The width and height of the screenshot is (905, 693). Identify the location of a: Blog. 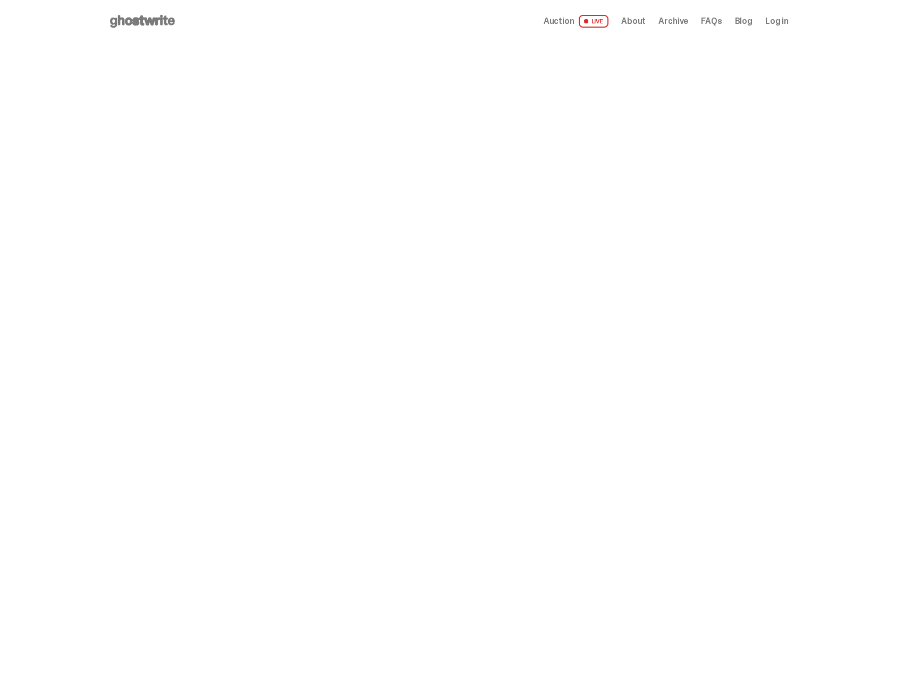
(743, 21).